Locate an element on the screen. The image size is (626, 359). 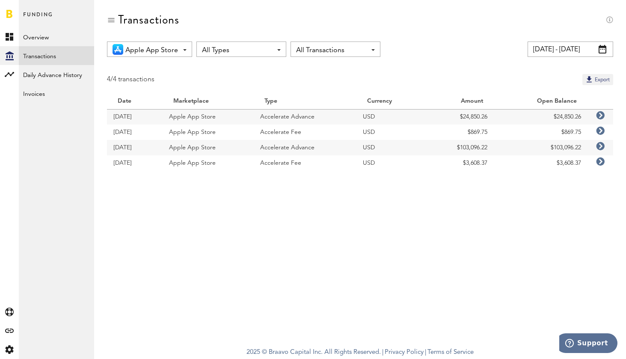
div: Transactions is located at coordinates (148, 20).